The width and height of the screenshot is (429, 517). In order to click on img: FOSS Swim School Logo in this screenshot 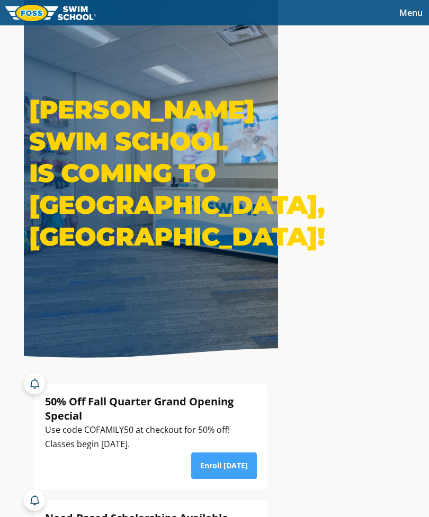, I will do `click(50, 13)`.